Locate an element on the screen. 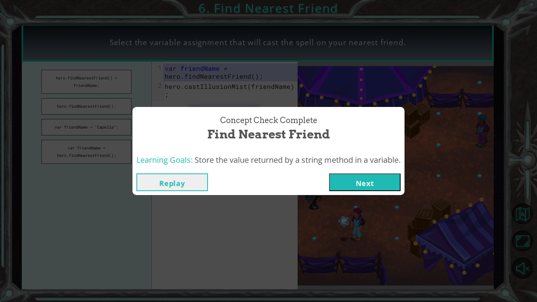 This screenshot has height=302, width=537. span: Concept Check Complete is located at coordinates (269, 120).